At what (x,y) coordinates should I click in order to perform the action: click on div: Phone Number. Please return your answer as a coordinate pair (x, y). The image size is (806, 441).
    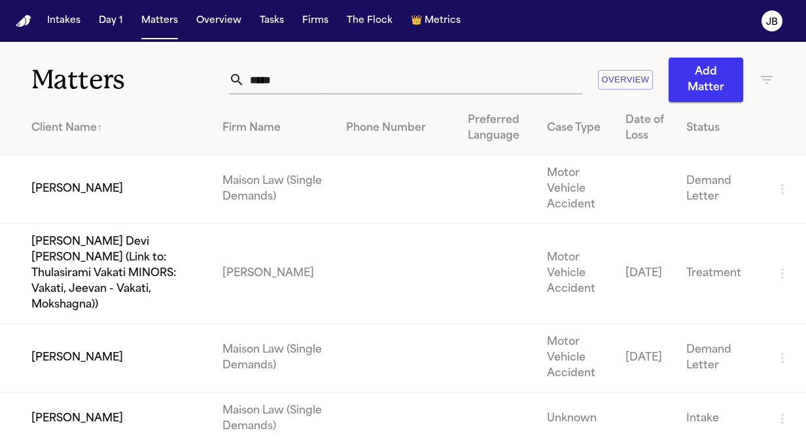
    Looking at the image, I should click on (397, 128).